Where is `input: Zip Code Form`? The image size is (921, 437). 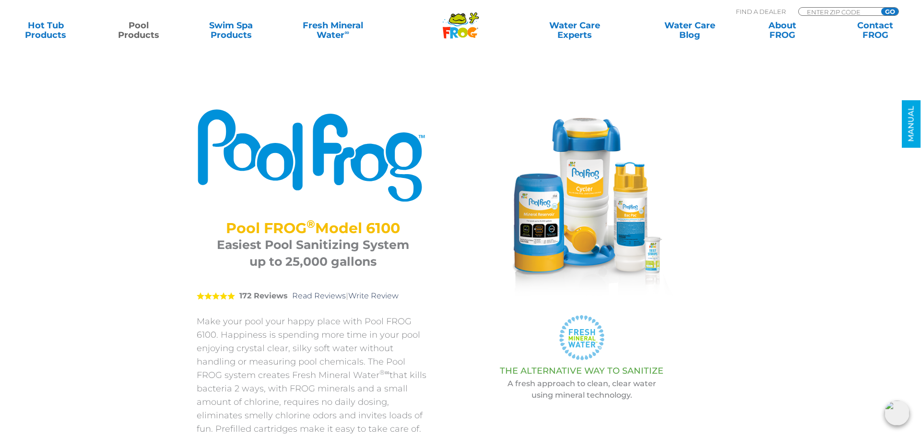 input: Zip Code Form is located at coordinates (838, 12).